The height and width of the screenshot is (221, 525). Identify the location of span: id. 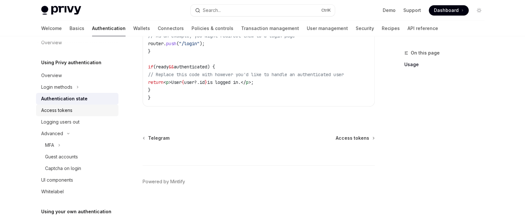
(202, 82).